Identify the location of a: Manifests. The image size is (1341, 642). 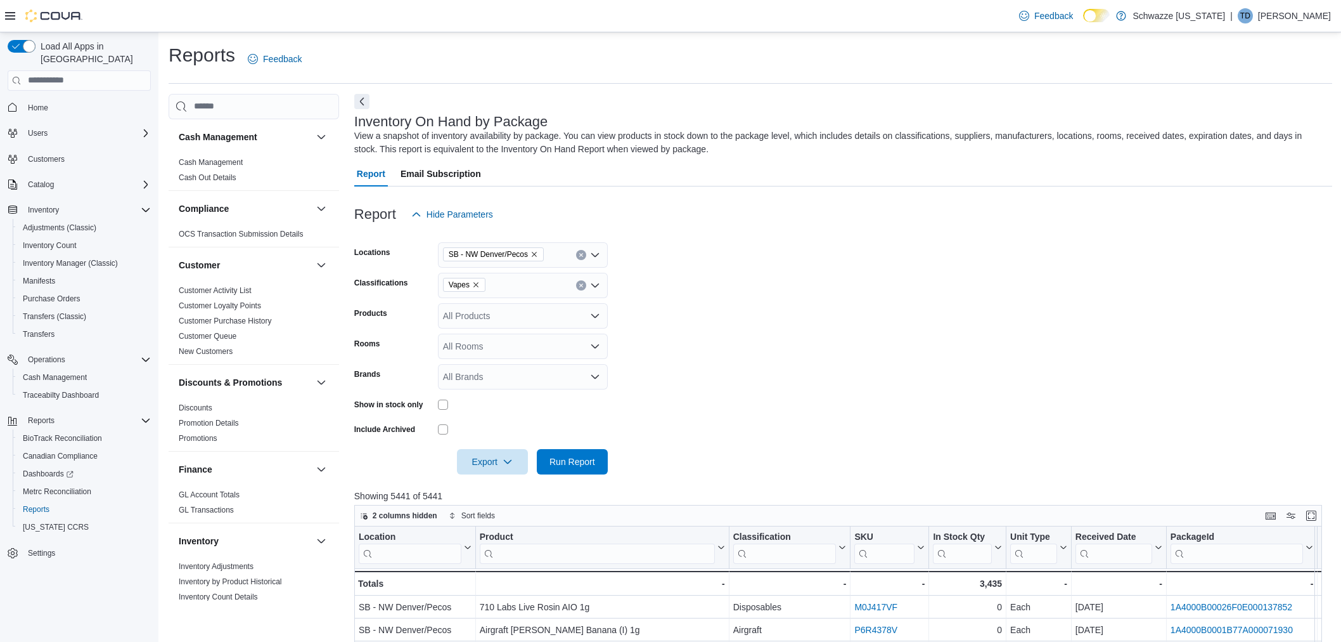
(39, 281).